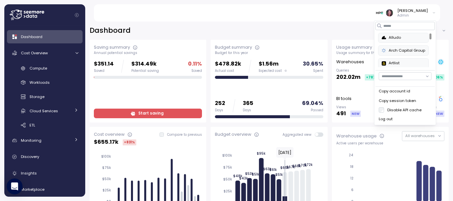  Describe the element at coordinates (233, 135) in the screenshot. I see `div: Budget overview` at that location.